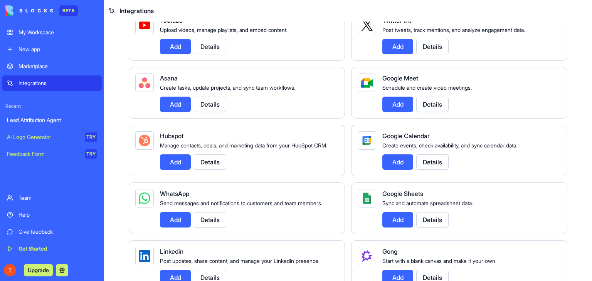 This screenshot has width=592, height=281. What do you see at coordinates (38, 270) in the screenshot?
I see `a: Upgrade` at bounding box center [38, 270].